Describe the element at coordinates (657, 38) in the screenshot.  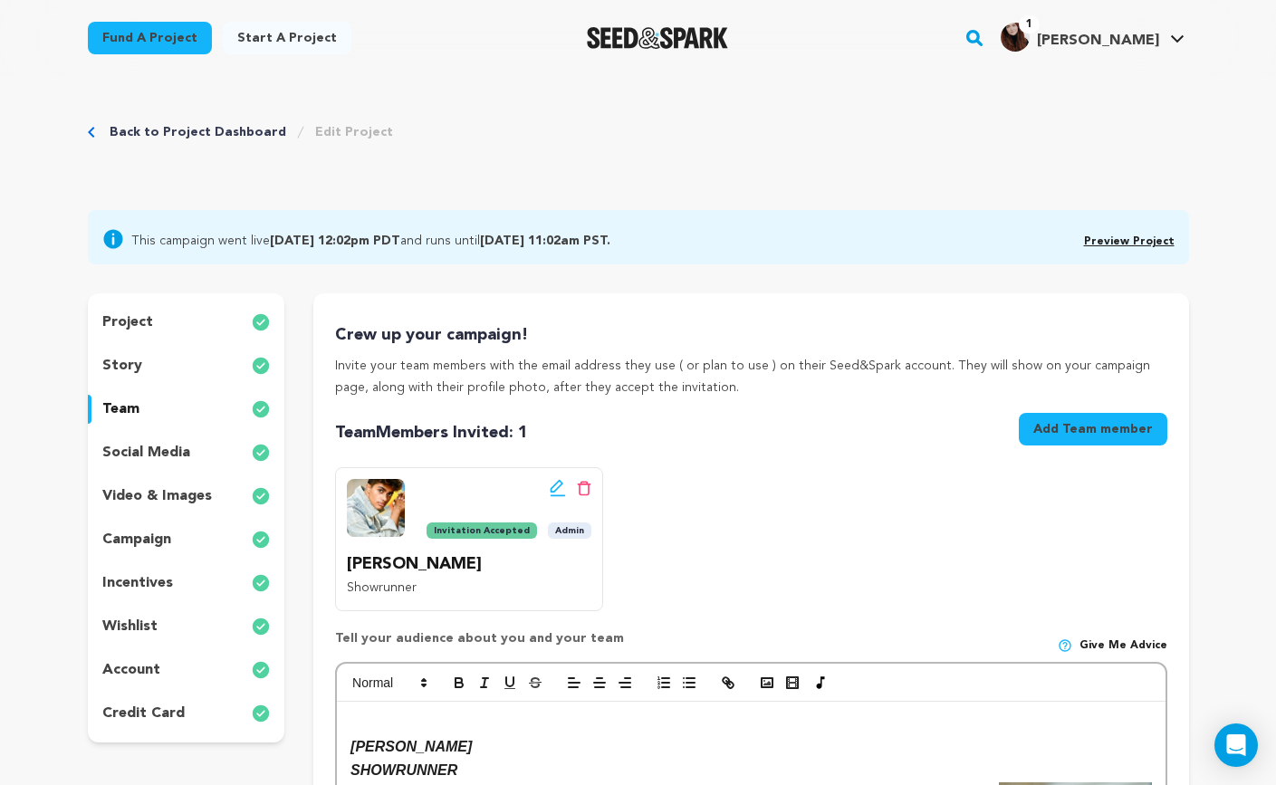
I see `a: Seed&Spark Homepage` at that location.